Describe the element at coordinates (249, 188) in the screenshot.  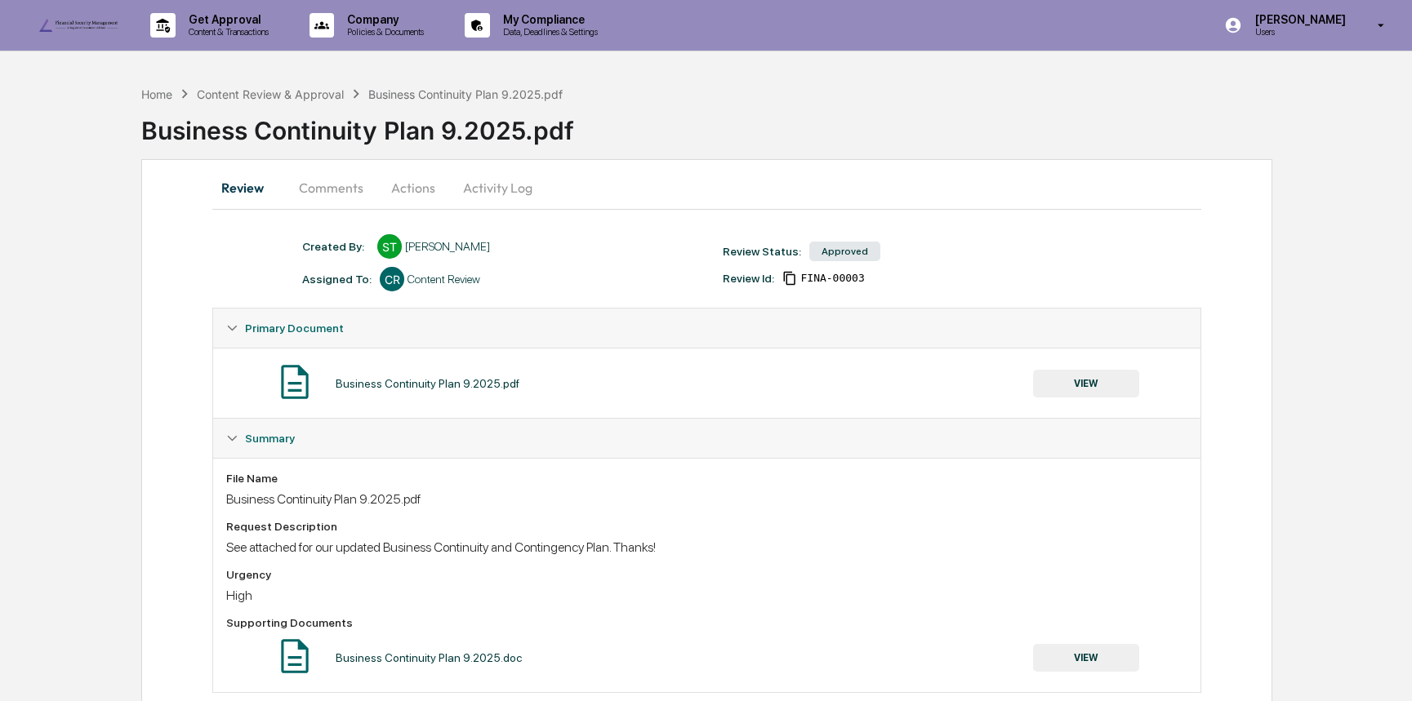
I see `button: Review` at that location.